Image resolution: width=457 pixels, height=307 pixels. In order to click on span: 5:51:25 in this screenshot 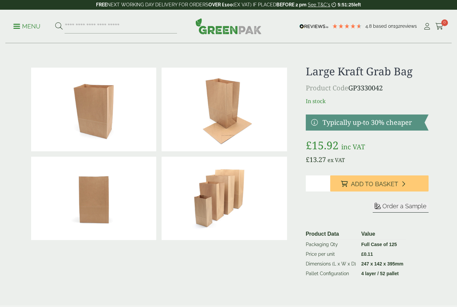, I will do `click(345, 5)`.